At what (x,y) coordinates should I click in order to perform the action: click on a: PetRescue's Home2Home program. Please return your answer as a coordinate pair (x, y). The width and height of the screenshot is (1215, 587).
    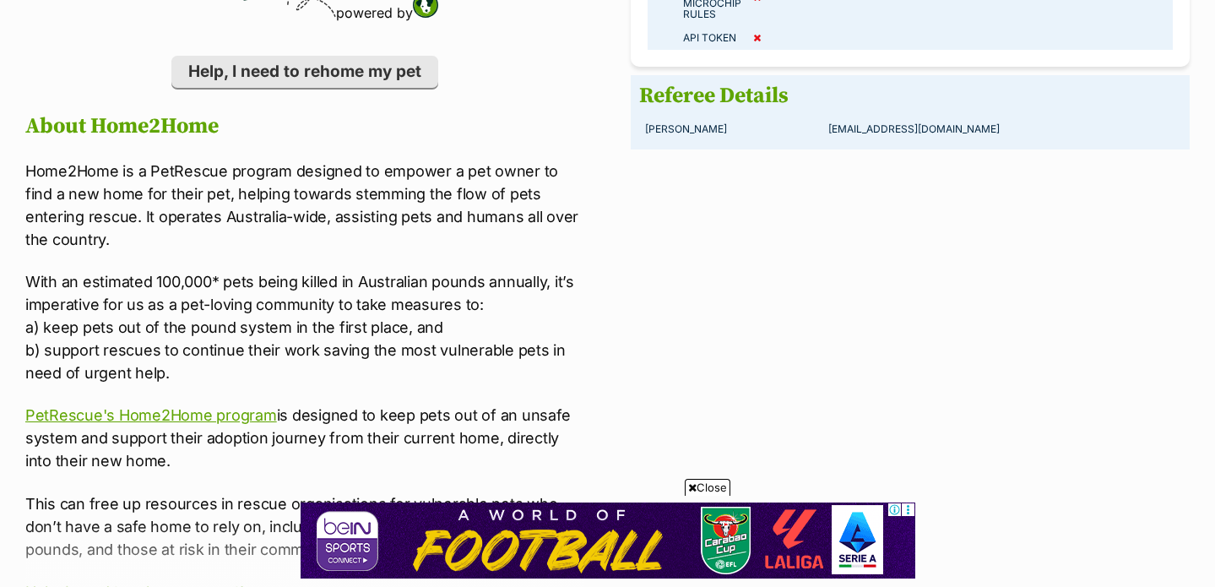
    Looking at the image, I should click on (151, 414).